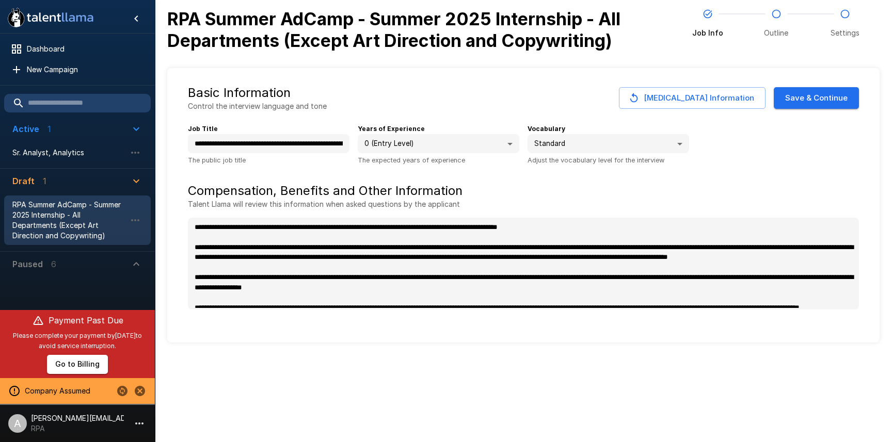 The height and width of the screenshot is (442, 892). I want to click on b: Vocabulary, so click(546, 129).